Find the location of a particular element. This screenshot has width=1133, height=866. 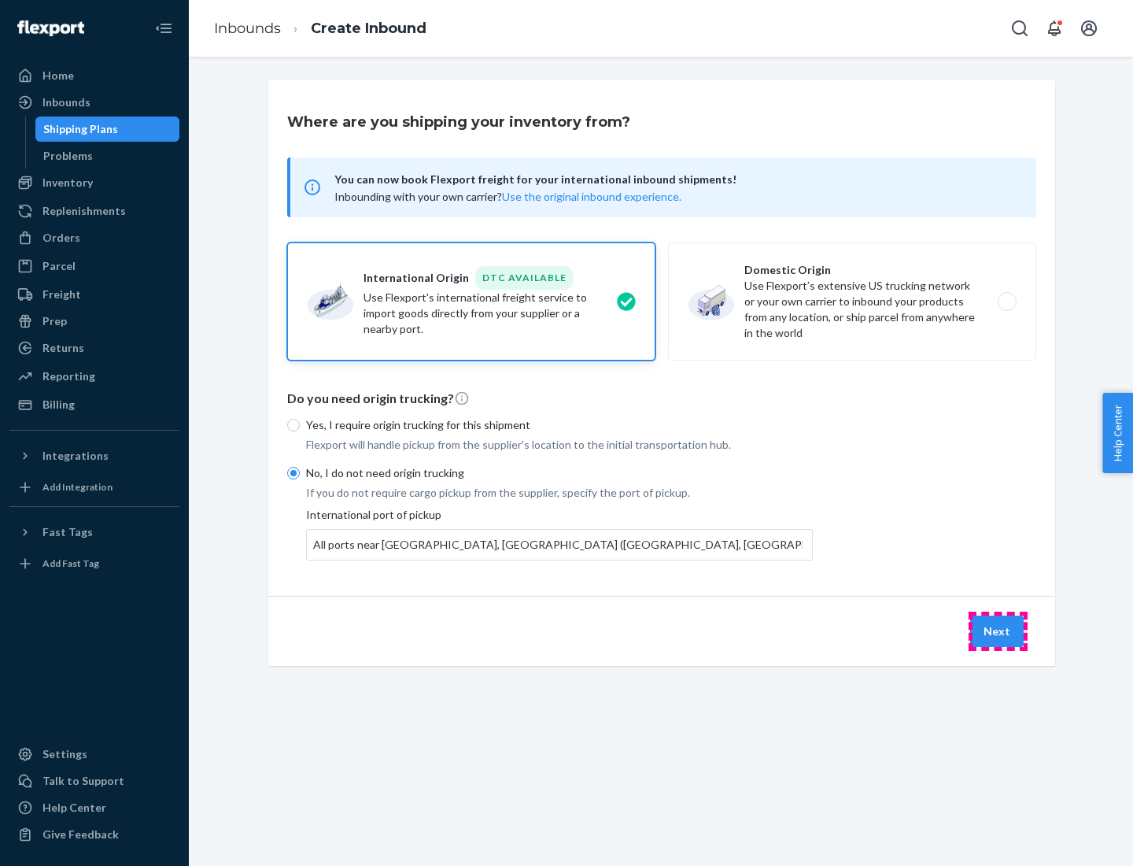

div: Settings is located at coordinates (65, 754).